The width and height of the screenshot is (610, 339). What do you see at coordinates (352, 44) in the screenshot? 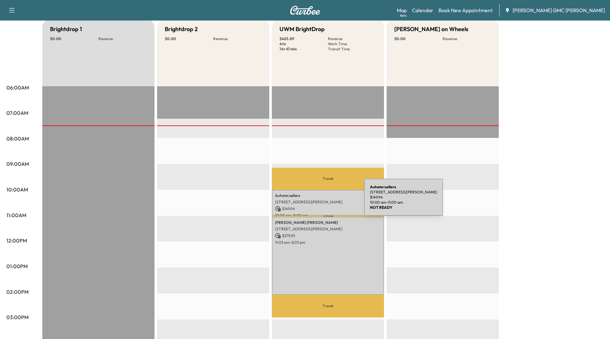
I see `p: Work Time` at bounding box center [352, 44].